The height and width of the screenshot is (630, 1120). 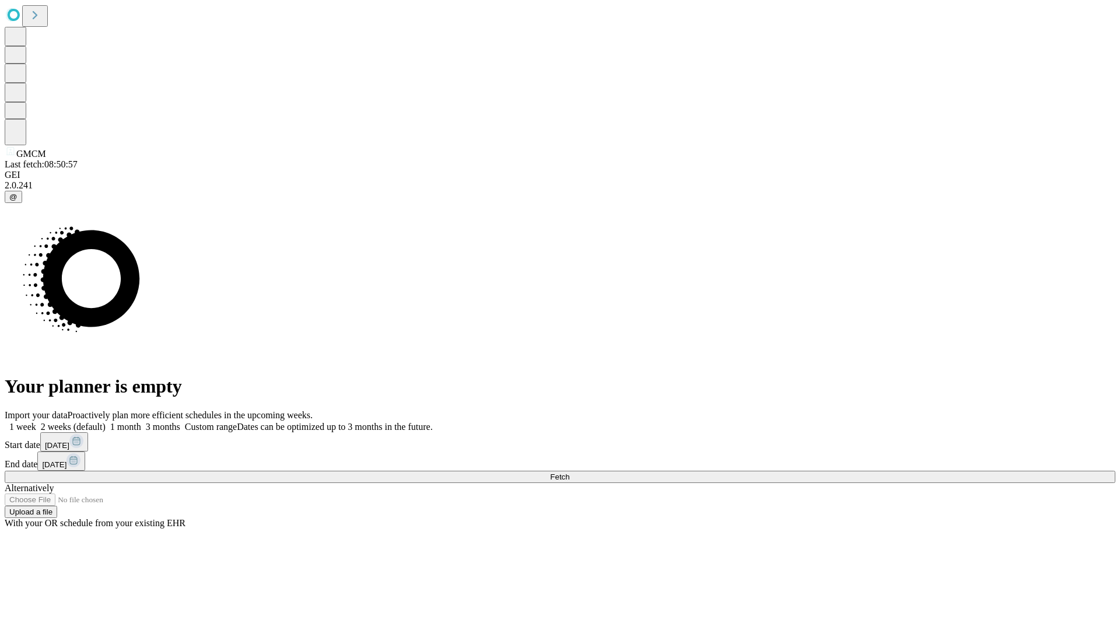 What do you see at coordinates (36, 415) in the screenshot?
I see `span: Import your data` at bounding box center [36, 415].